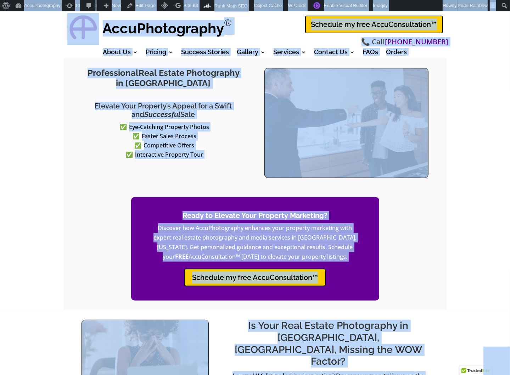 This screenshot has width=510, height=375. Describe the element at coordinates (163, 28) in the screenshot. I see `strong: AccuPhotography` at that location.